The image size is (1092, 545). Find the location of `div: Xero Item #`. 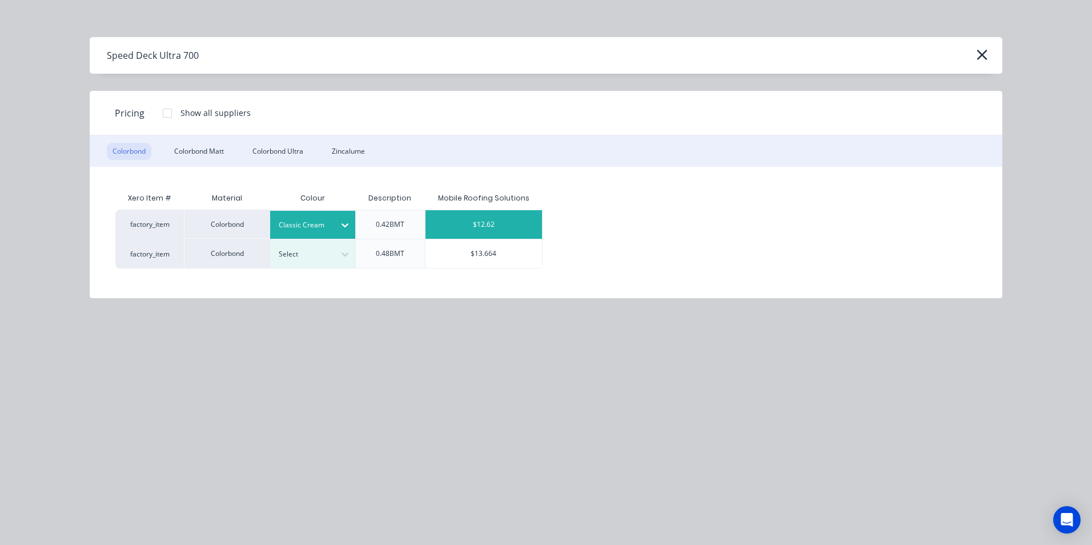

div: Xero Item # is located at coordinates (150, 198).